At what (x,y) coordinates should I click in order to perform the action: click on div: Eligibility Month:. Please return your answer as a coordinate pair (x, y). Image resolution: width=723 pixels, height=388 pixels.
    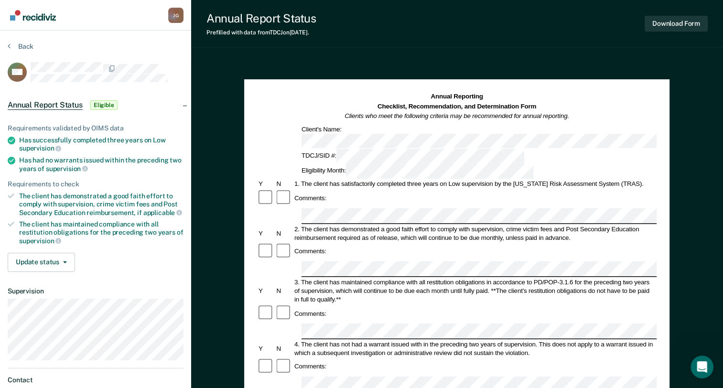
    Looking at the image, I should click on (418, 171).